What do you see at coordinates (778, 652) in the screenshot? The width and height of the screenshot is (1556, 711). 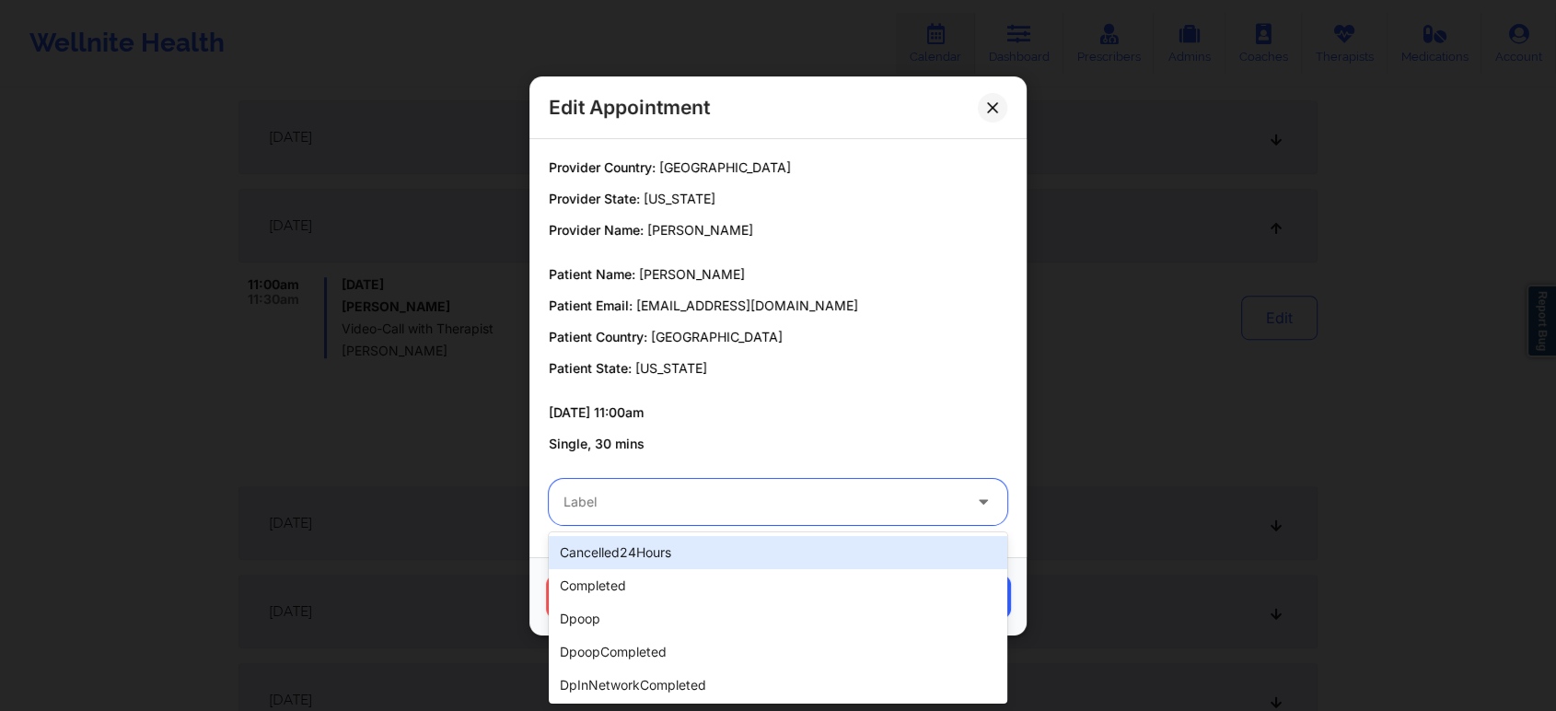 I see `div: dpoopCompleted` at bounding box center [778, 652].